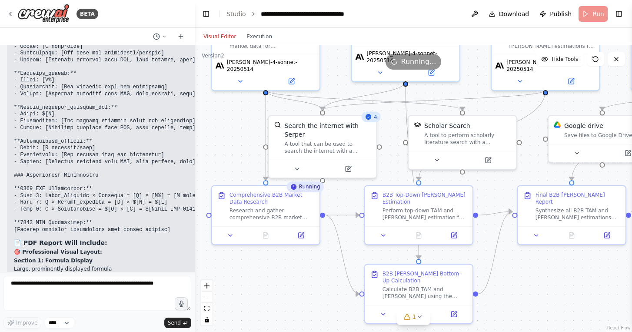 Image resolution: width=632 pixels, height=332 pixels. Describe the element at coordinates (206, 14) in the screenshot. I see `button: Hide left sidebar` at that location.